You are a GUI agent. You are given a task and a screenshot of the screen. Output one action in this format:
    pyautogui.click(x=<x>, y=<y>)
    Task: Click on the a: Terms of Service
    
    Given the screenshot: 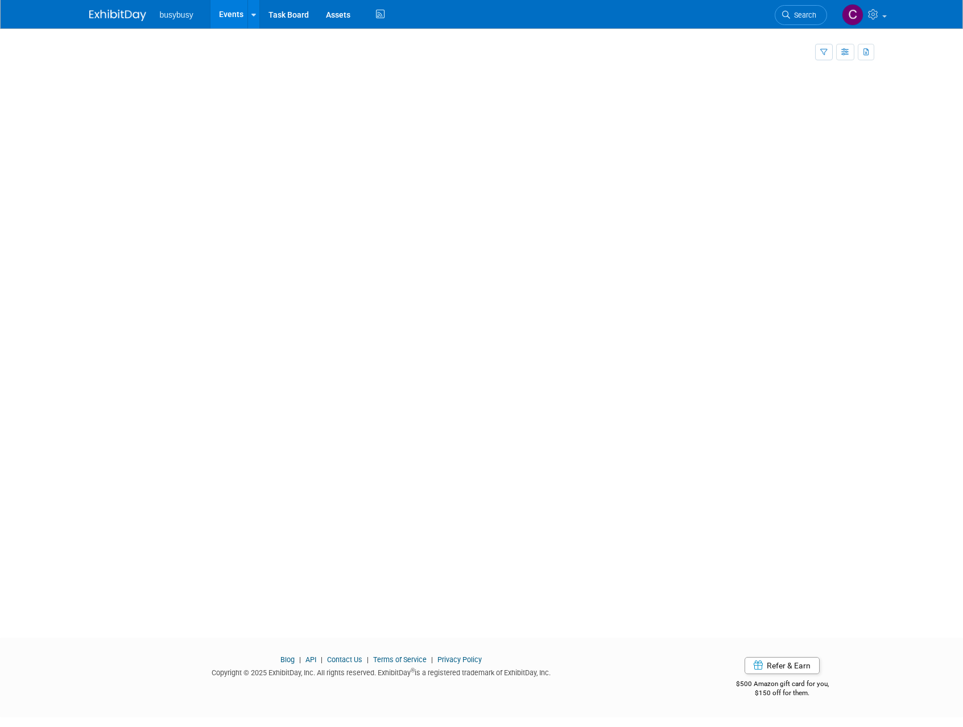 What is the action you would take?
    pyautogui.click(x=400, y=660)
    